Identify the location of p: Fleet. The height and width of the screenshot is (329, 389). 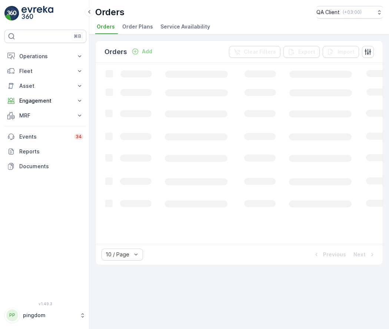
(45, 71).